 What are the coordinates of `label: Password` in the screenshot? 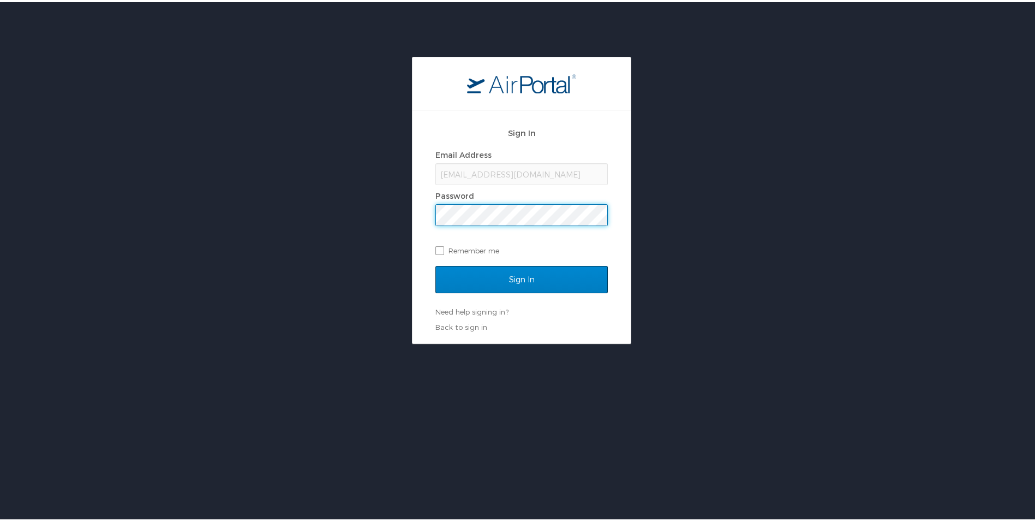 It's located at (455, 193).